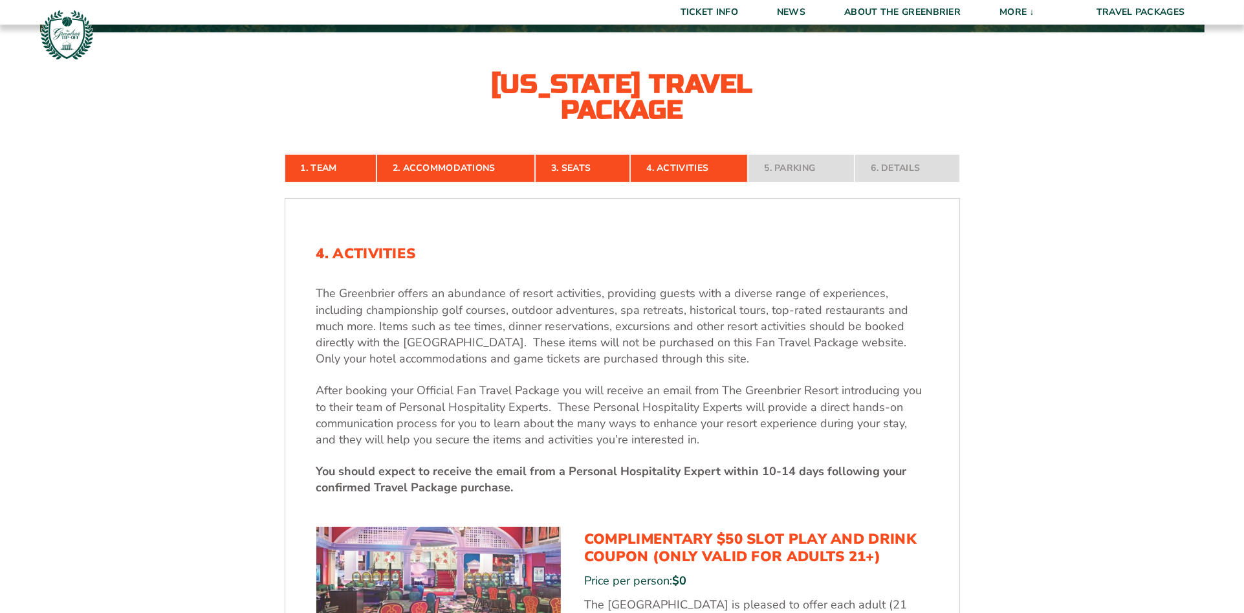  I want to click on a: 2. Accommodations, so click(455, 168).